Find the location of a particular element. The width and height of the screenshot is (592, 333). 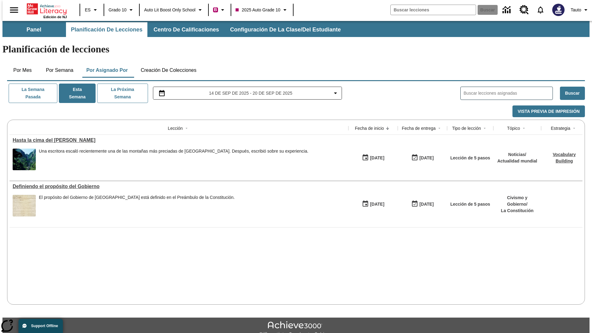

button: Centro de calificaciones is located at coordinates (186, 30).